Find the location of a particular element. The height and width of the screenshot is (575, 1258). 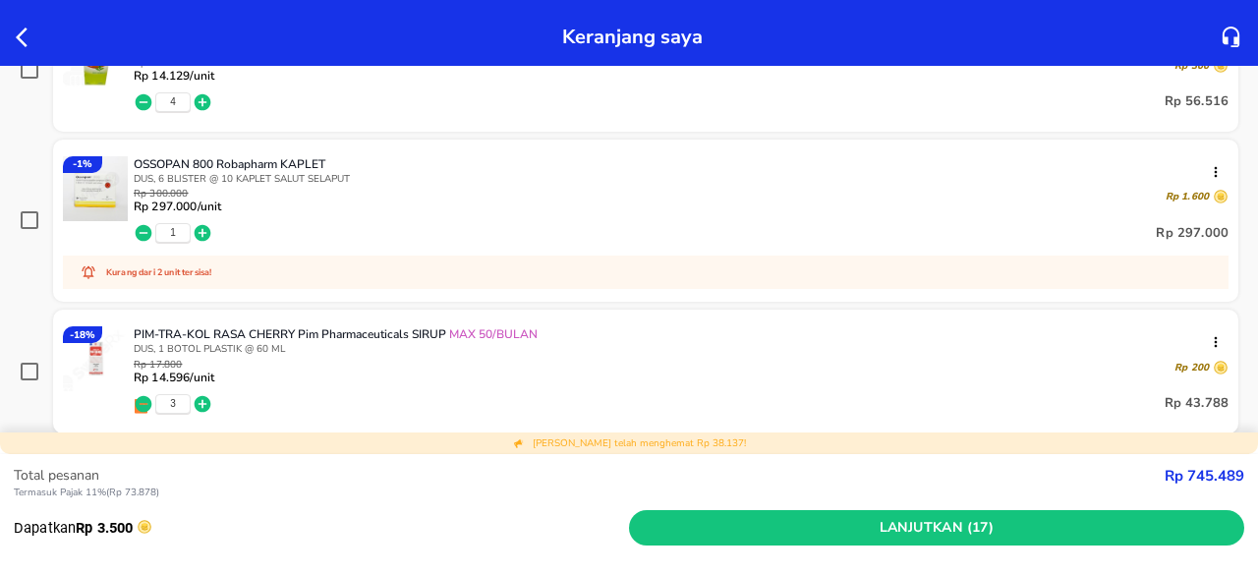

div: - 18 % is located at coordinates (83, 334).